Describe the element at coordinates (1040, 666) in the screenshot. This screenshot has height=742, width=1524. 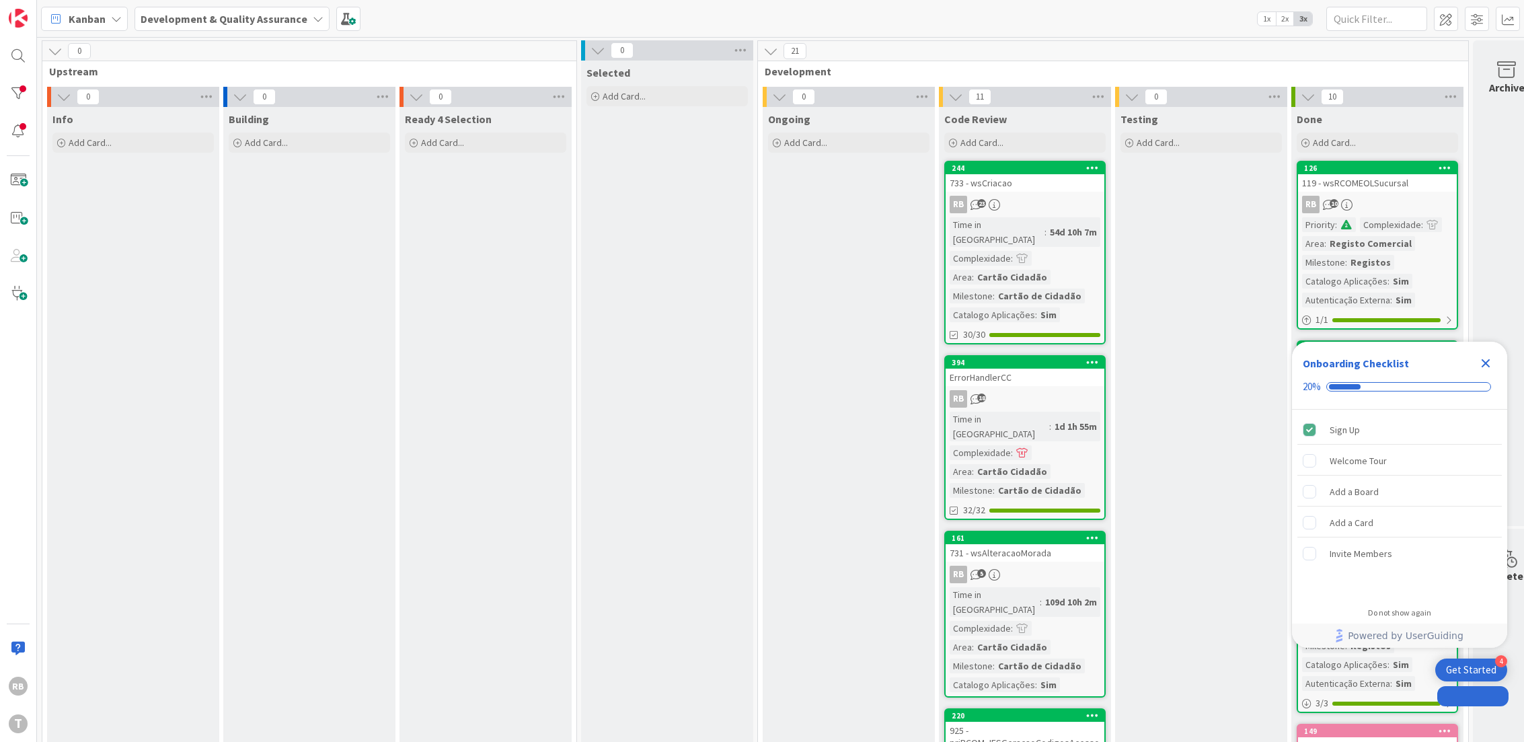
I see `div: Cartão de Cidadão` at that location.